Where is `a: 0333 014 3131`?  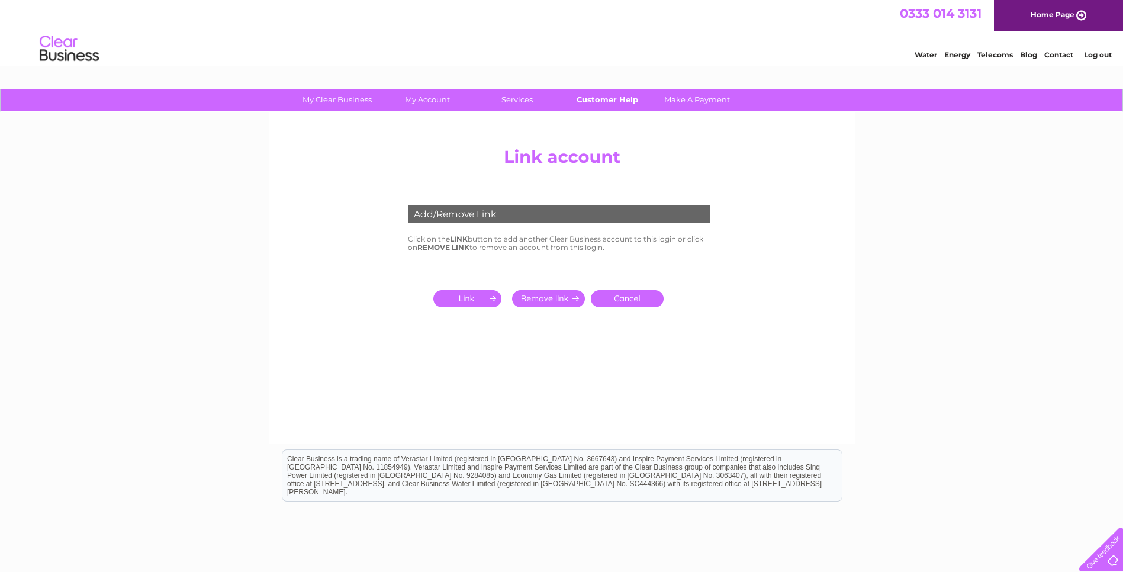
a: 0333 014 3131 is located at coordinates (940, 13).